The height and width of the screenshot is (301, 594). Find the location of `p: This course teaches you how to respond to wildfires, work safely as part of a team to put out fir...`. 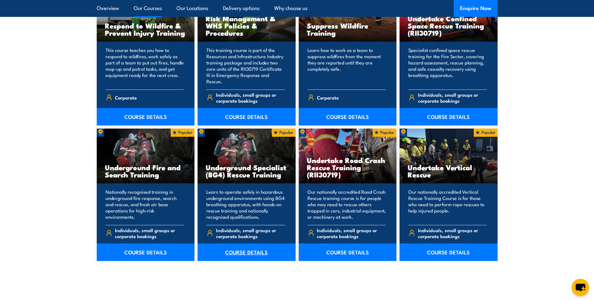

p: This course teaches you how to respond to wildfires, work safely as part of a team to put out fir... is located at coordinates (145, 66).